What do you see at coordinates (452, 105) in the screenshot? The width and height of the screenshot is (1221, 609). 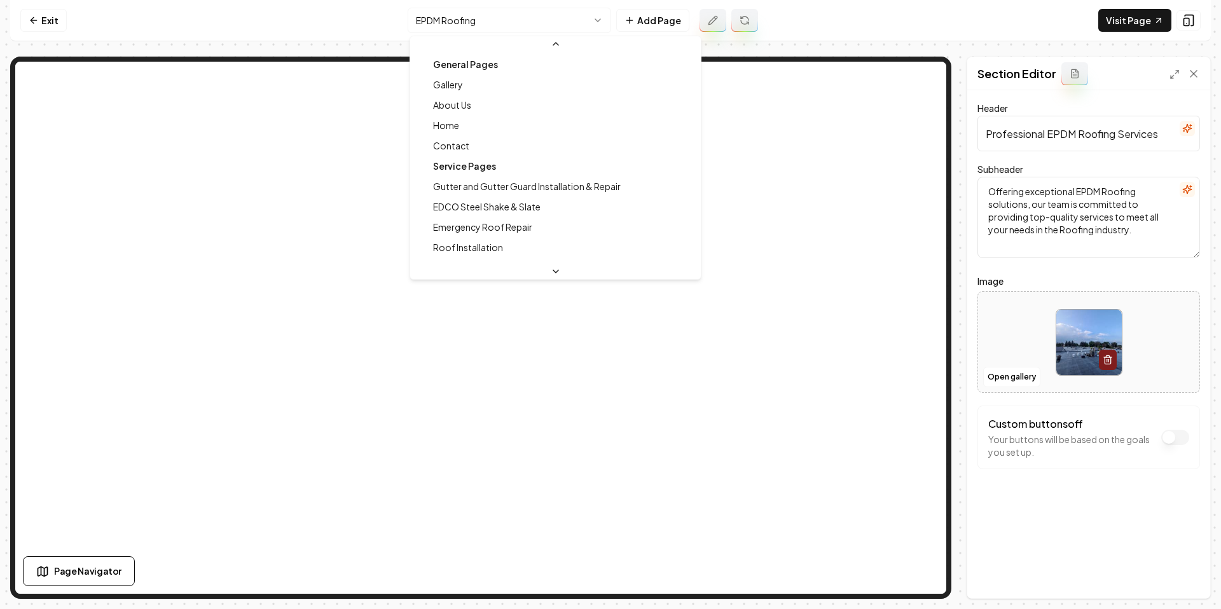 I see `span: About Us` at bounding box center [452, 105].